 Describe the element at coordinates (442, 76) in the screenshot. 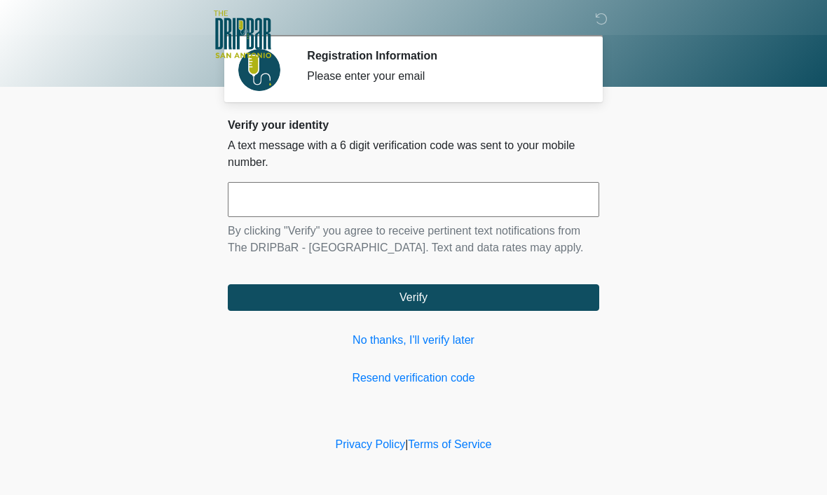

I see `div: Please enter your email` at that location.